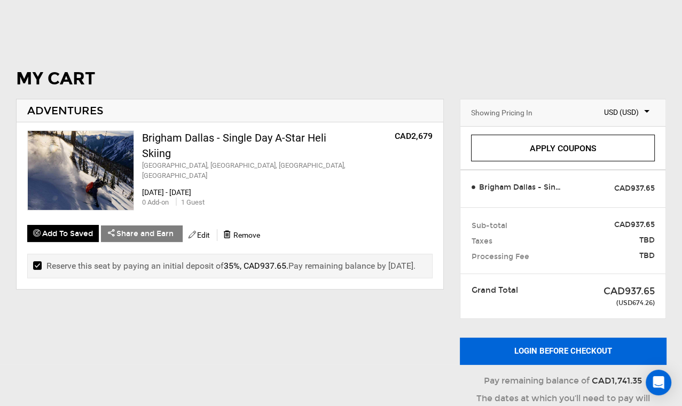  Describe the element at coordinates (81, 170) in the screenshot. I see `img: images` at that location.